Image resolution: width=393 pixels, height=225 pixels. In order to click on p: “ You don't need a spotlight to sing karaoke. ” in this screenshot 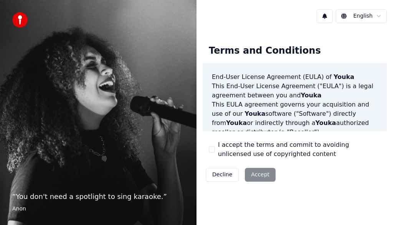, I will do `click(98, 197)`.